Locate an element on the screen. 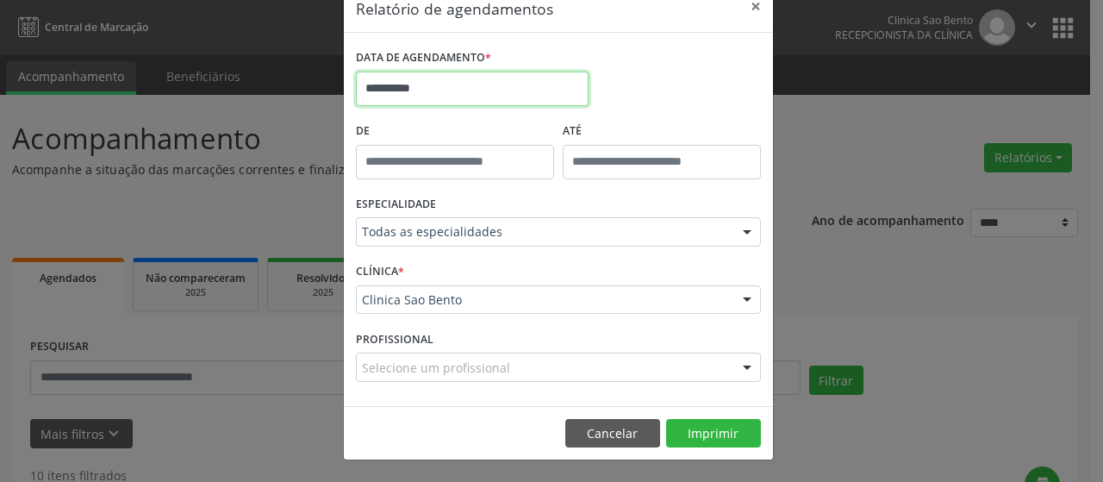  label: DATA DE AGENDAMENTO is located at coordinates (423, 58).